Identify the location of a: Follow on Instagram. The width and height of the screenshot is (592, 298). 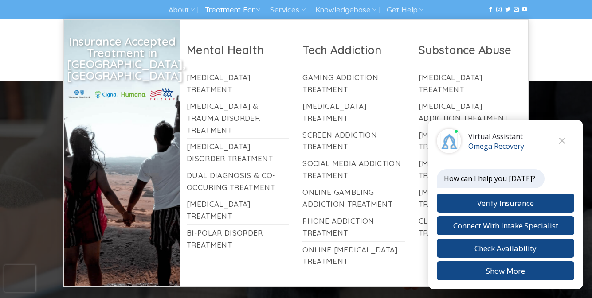
(499, 10).